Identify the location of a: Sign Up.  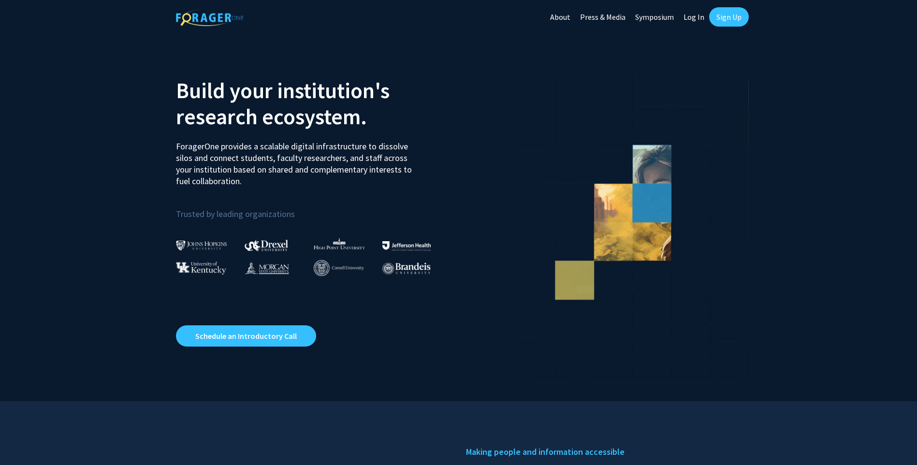
(729, 17).